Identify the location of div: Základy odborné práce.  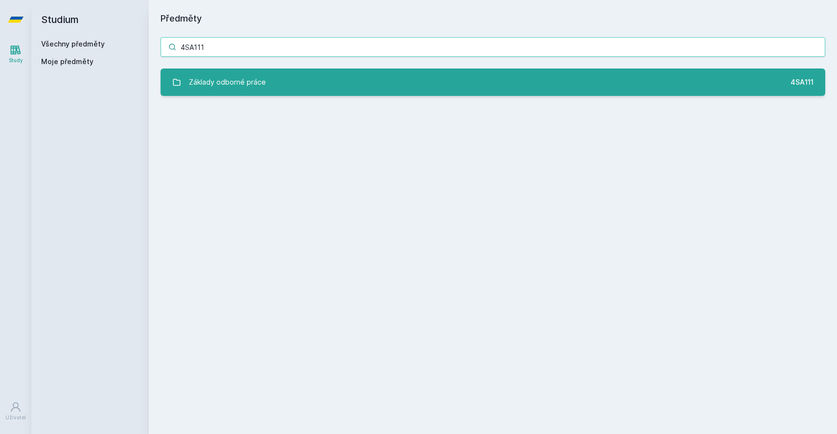
(227, 82).